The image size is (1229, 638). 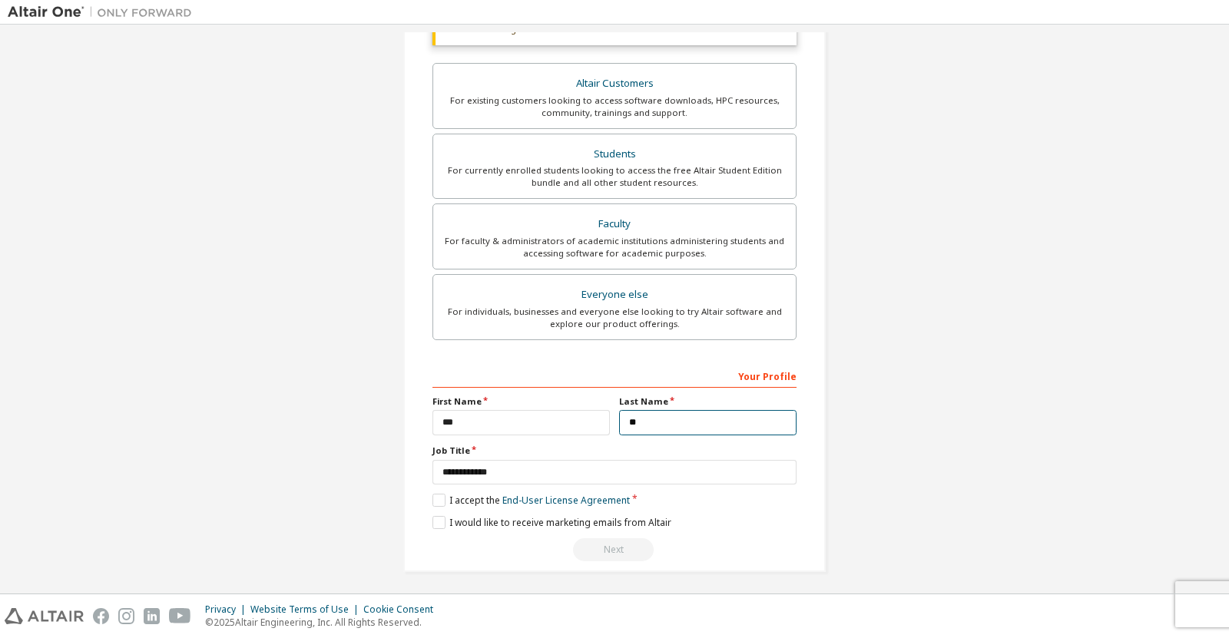 What do you see at coordinates (403, 610) in the screenshot?
I see `div: Cookie Consent` at bounding box center [403, 610].